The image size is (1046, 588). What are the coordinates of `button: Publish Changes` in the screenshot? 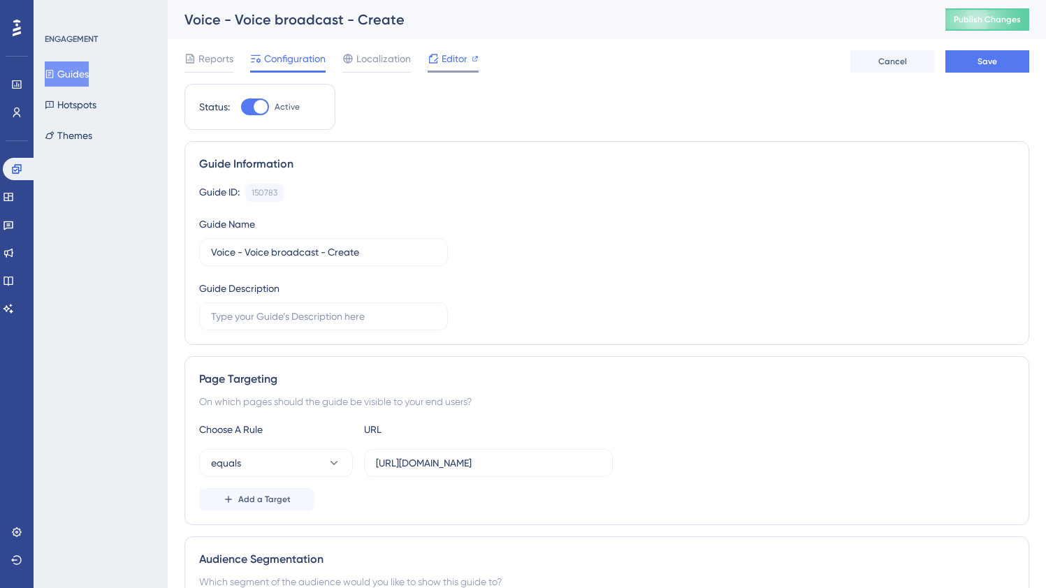 It's located at (987, 20).